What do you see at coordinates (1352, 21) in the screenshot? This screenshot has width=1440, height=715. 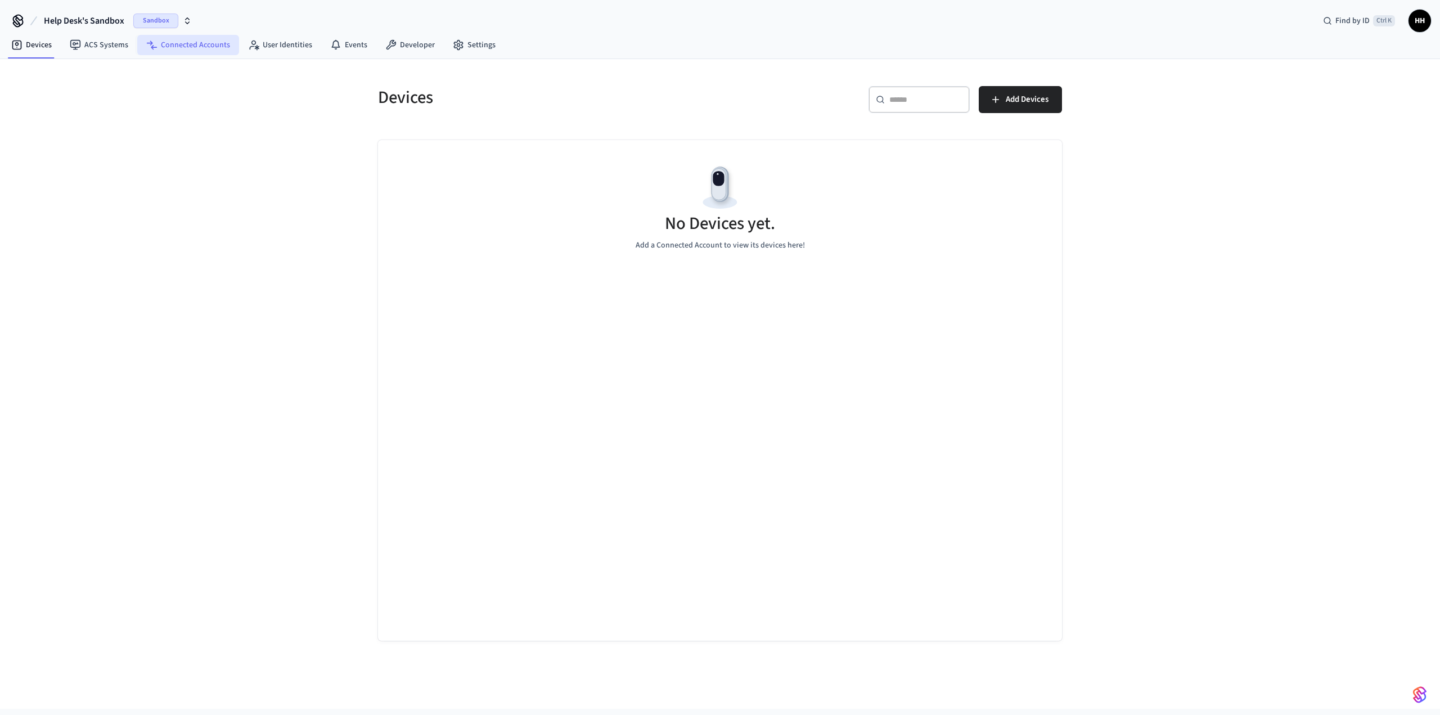 I see `span: Find by ID` at bounding box center [1352, 21].